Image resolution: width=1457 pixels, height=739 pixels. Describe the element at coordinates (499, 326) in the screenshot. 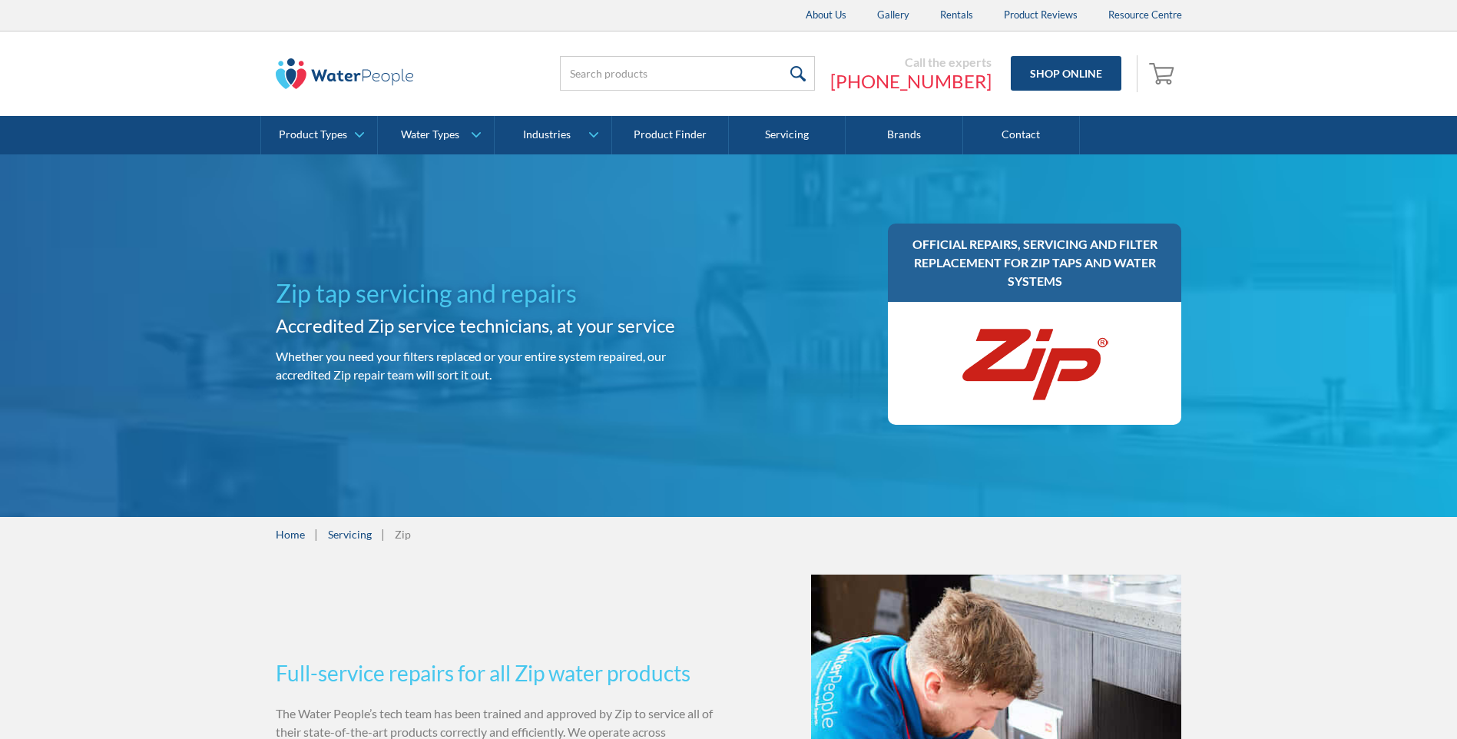

I see `h2: Accredited Zip service technicians, at your service` at that location.